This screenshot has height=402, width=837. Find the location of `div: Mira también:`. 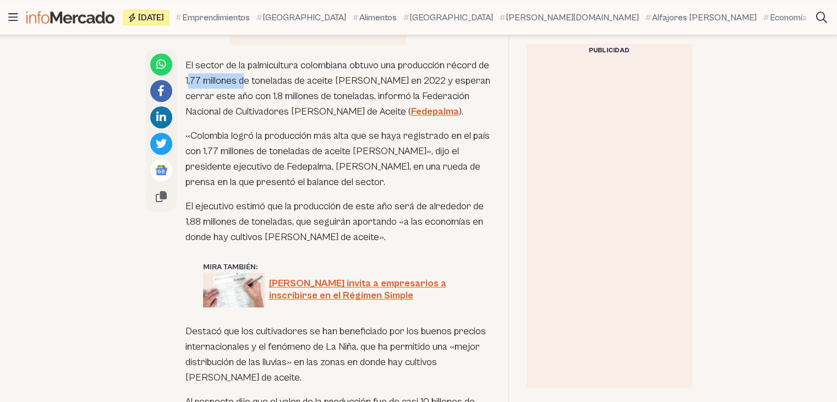

div: Mira también: is located at coordinates (338, 267).